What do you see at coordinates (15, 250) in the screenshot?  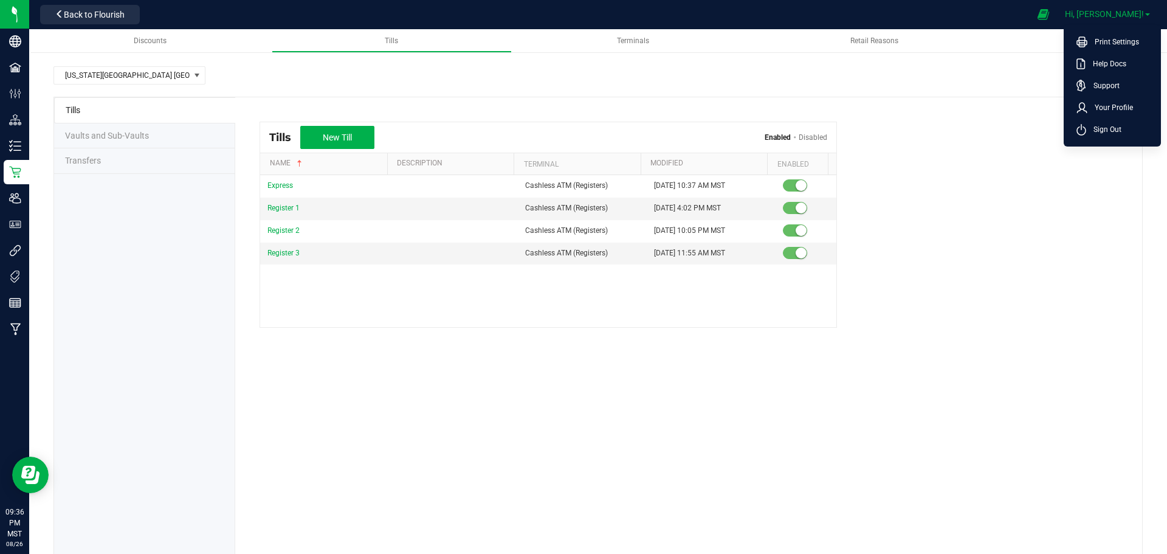 I see `inline-svg: Integrations` at bounding box center [15, 250].